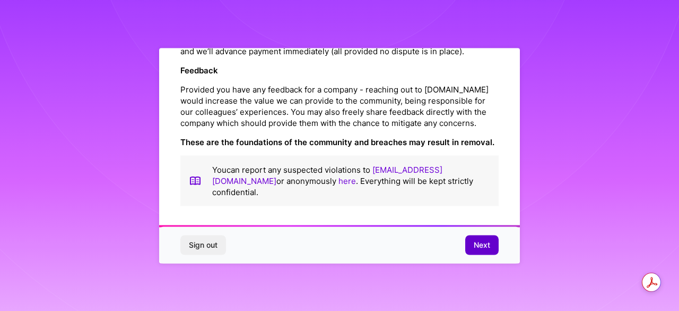 This screenshot has width=679, height=311. Describe the element at coordinates (338, 141) in the screenshot. I see `strong: These are the foundations of the community and breaches may result in removal.` at that location.